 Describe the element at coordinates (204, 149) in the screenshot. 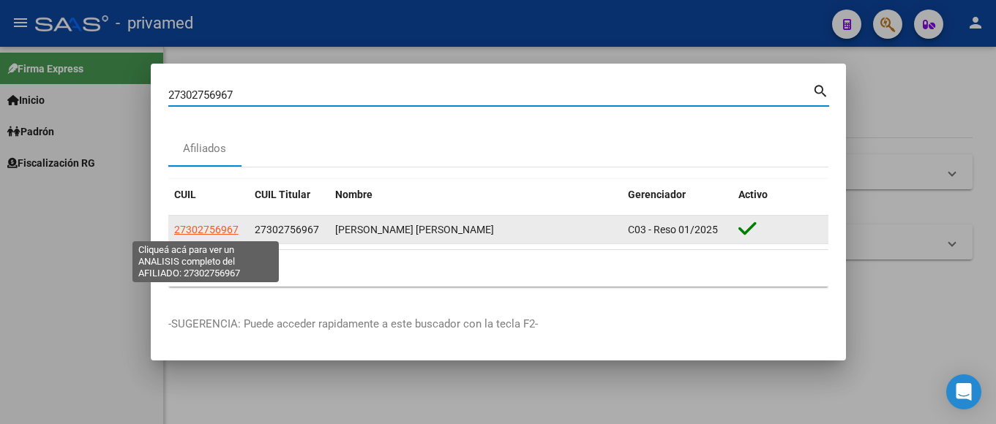

I see `div: Afiliados` at that location.